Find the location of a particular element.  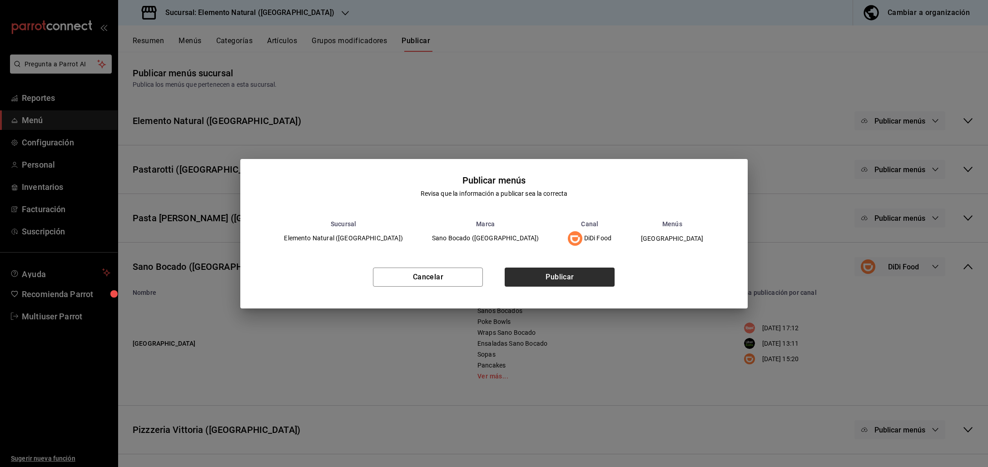

th: Canal is located at coordinates (590, 224).